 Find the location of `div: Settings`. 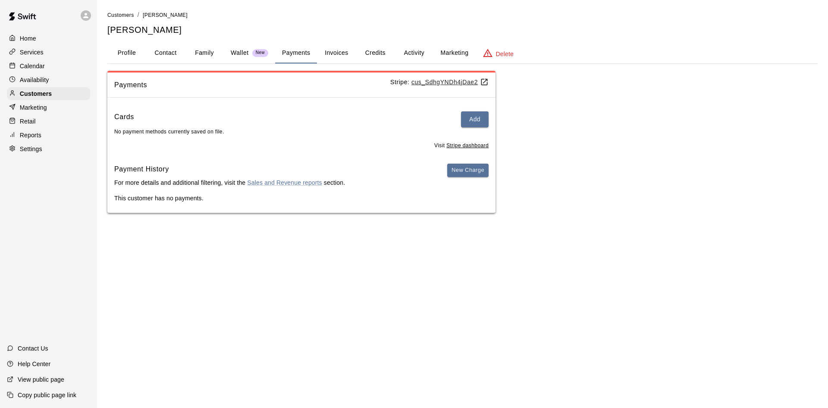

div: Settings is located at coordinates (48, 149).